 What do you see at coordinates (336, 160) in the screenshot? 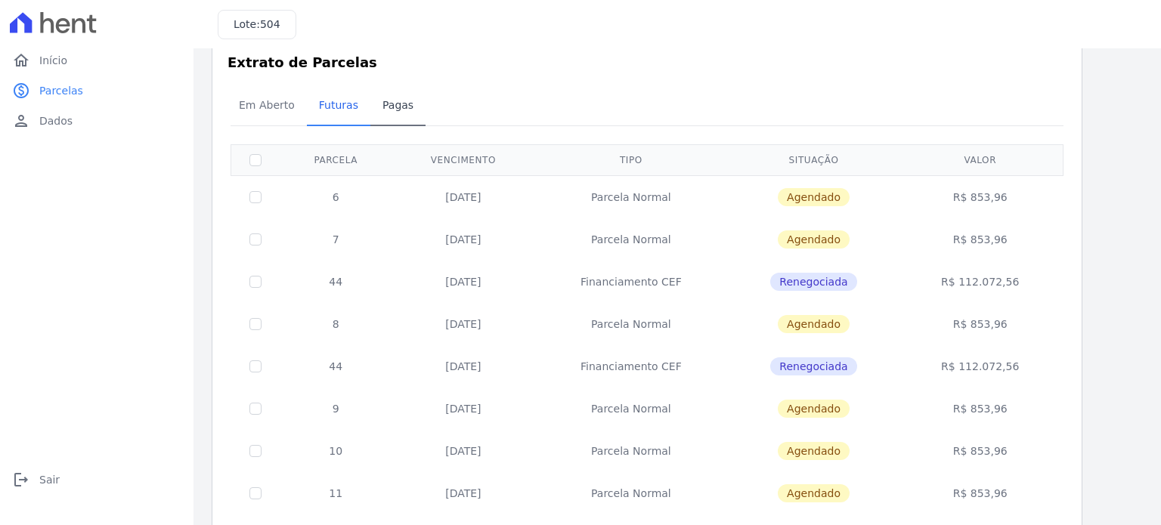
I see `th: Parcela` at bounding box center [336, 160].